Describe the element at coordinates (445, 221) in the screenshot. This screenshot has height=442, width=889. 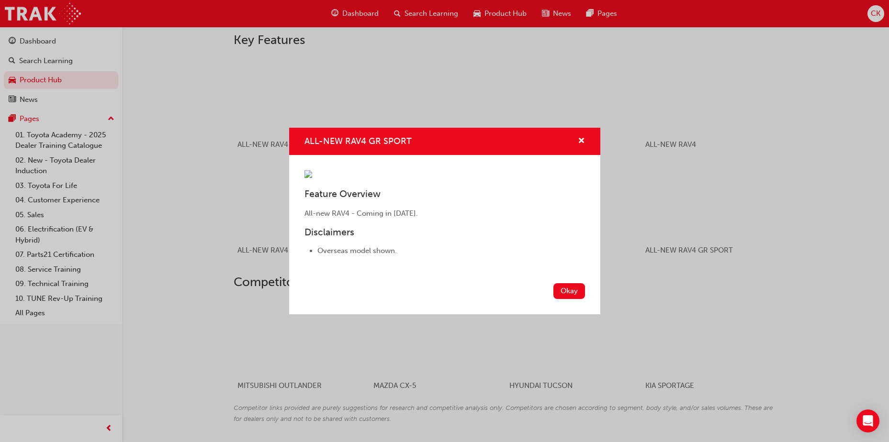
I see `div: ALL-NEW RAV4 GR SPORT` at that location.